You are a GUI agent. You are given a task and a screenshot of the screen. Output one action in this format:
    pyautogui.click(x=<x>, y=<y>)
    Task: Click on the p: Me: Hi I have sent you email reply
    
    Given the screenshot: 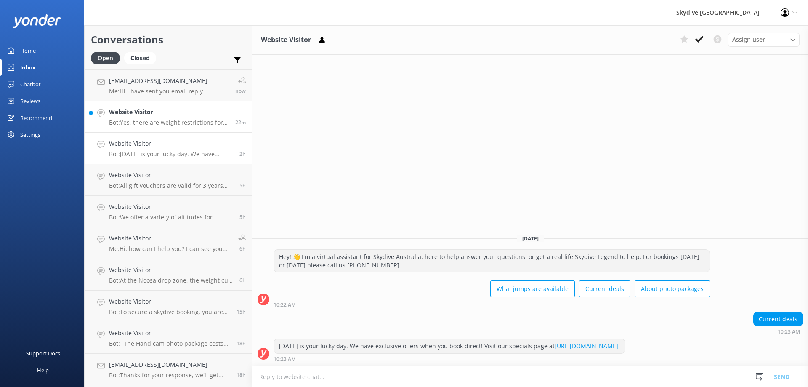 What is the action you would take?
    pyautogui.click(x=158, y=91)
    